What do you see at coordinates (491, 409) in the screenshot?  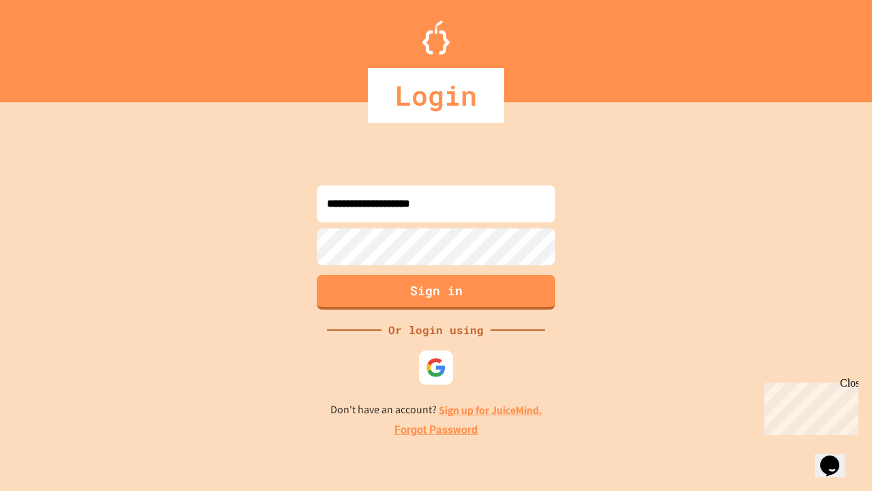 I see `a: Sign up for JuiceMind.` at bounding box center [491, 409].